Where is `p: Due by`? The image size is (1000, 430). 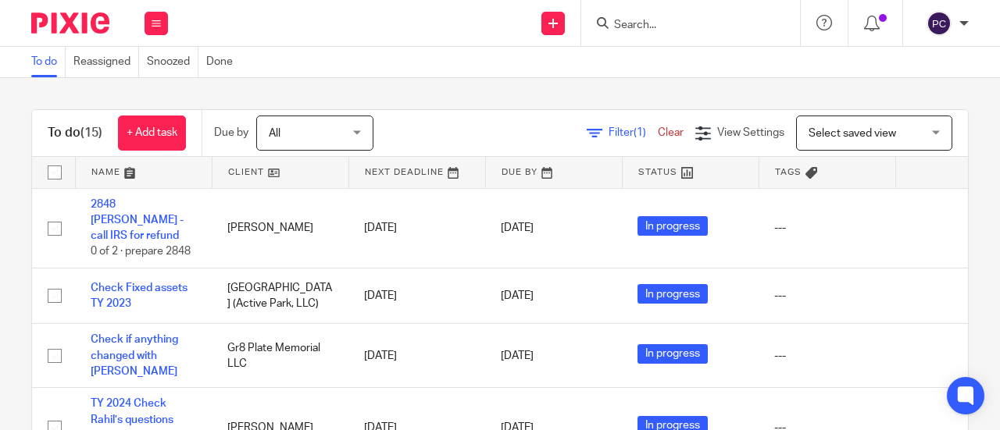 p: Due by is located at coordinates (231, 133).